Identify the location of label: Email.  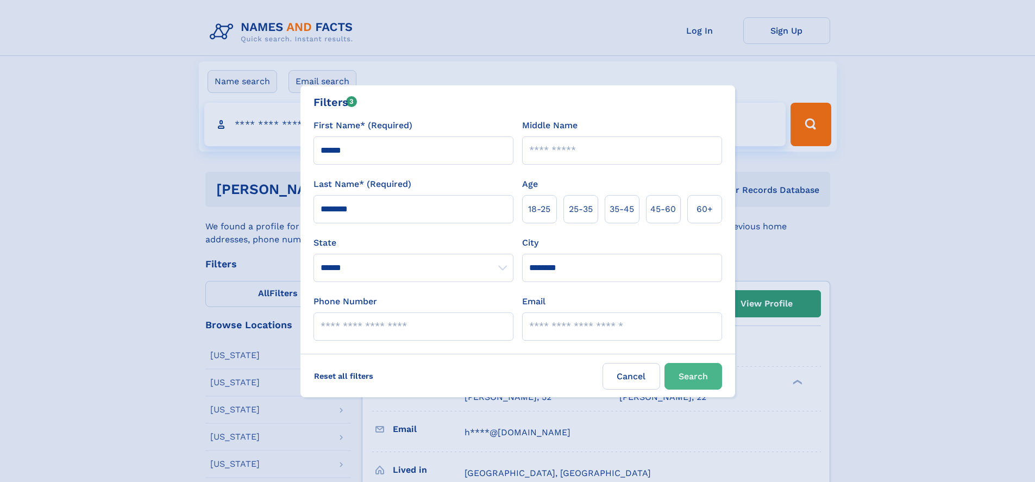
(533, 301).